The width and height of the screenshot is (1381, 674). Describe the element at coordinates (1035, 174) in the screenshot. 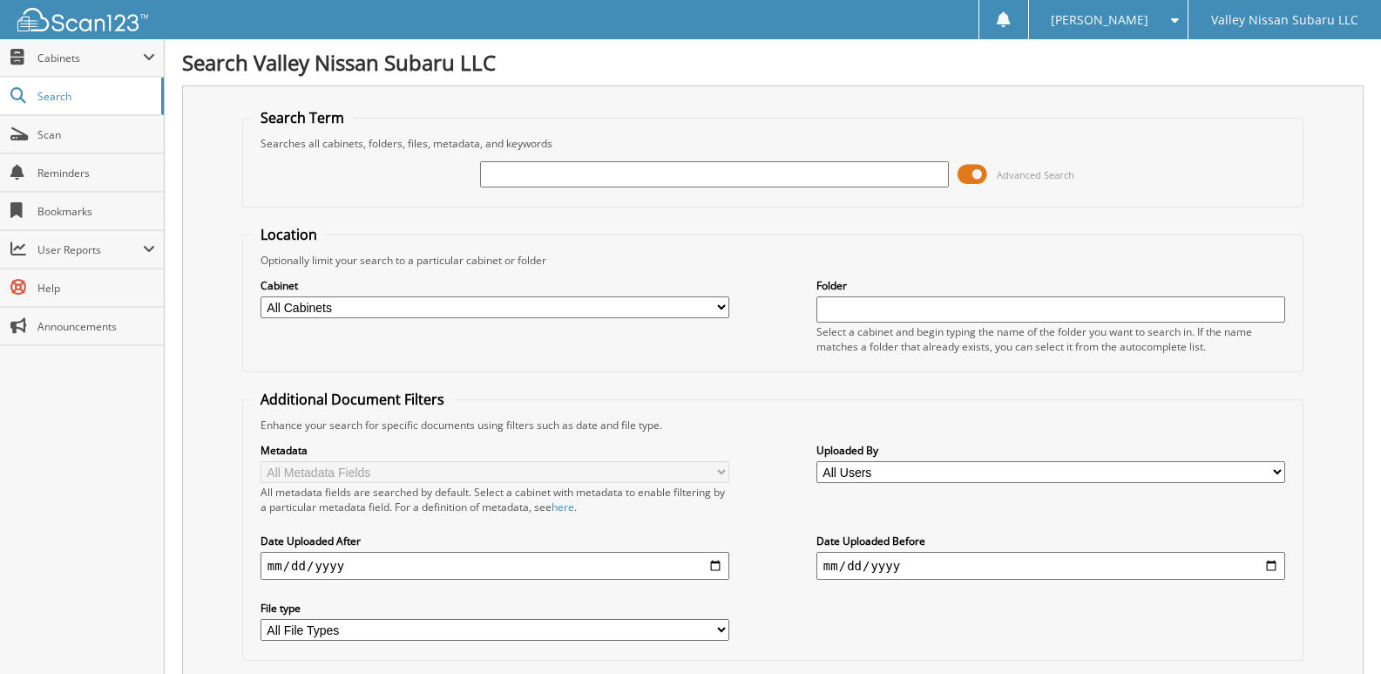

I see `span: Advanced Search` at that location.